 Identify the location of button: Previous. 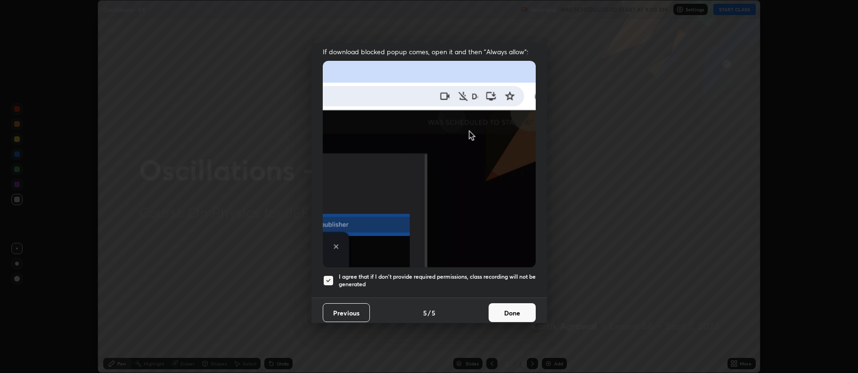
(346, 312).